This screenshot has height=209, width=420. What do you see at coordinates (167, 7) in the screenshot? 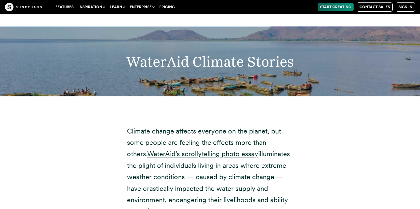
I see `a: Pricing` at bounding box center [167, 7].